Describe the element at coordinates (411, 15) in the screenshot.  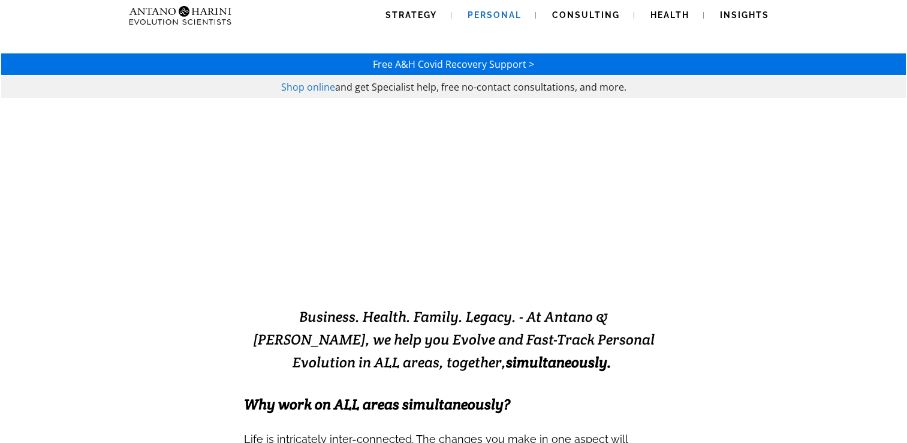
I see `span: Strategy` at that location.